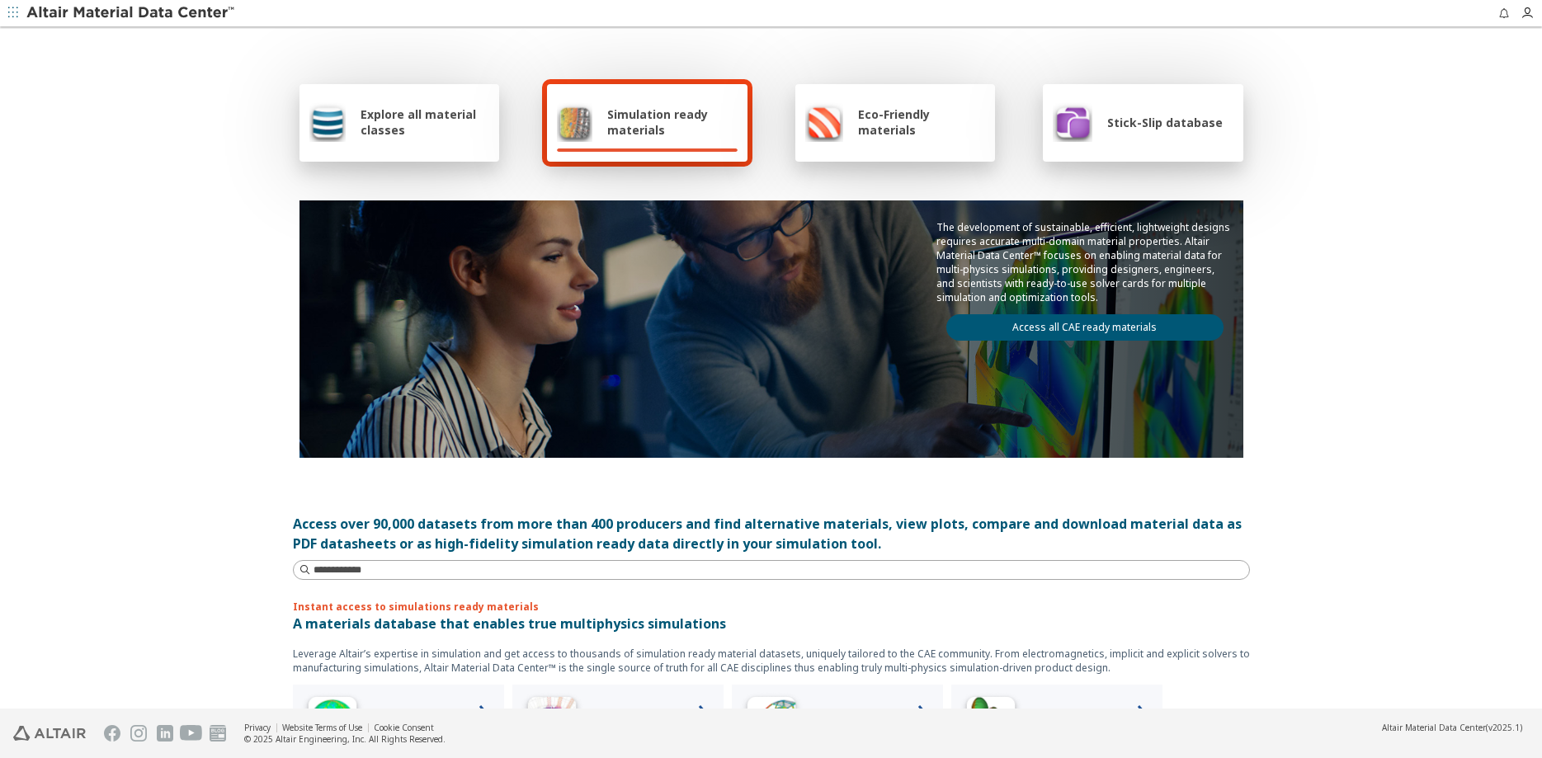 The width and height of the screenshot is (1542, 758). What do you see at coordinates (552, 724) in the screenshot?
I see `img: Low Frequency Icon` at bounding box center [552, 724].